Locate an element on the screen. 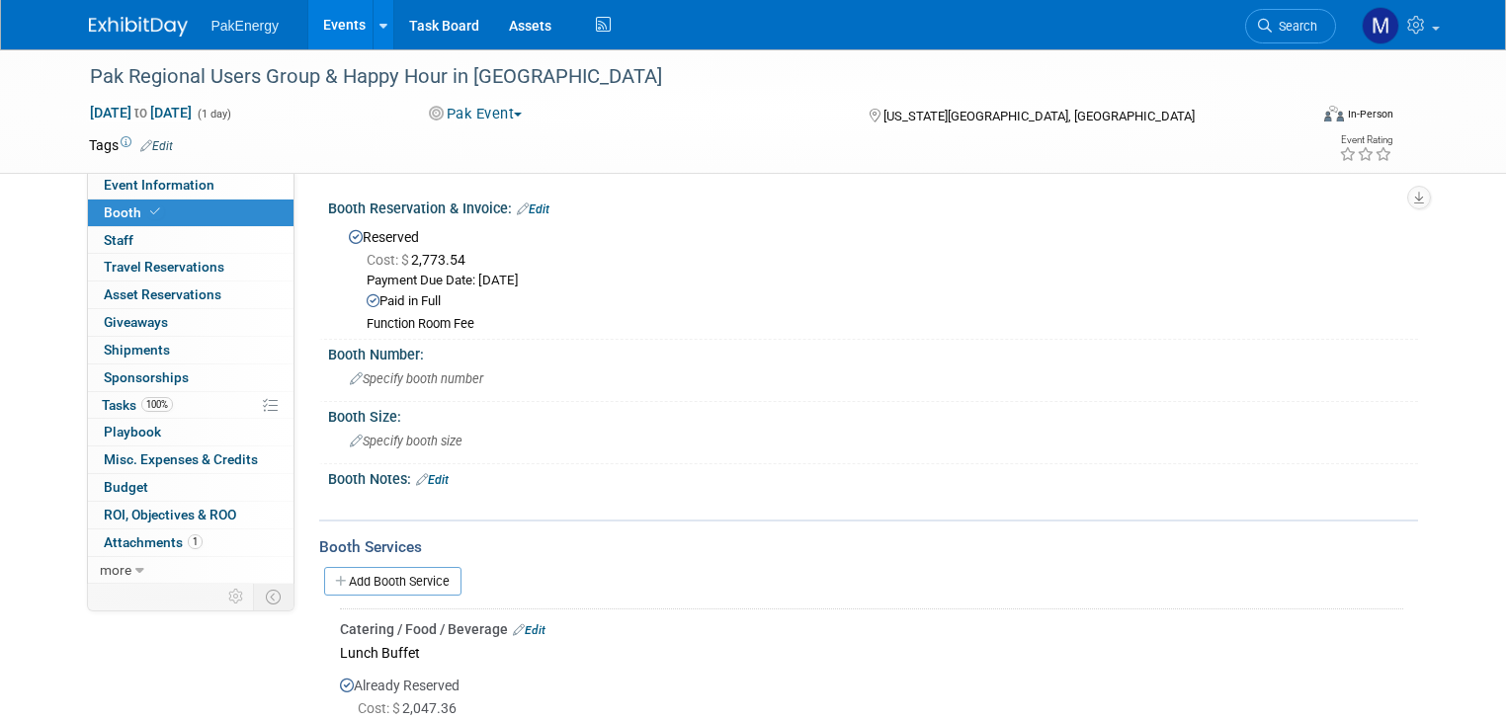 This screenshot has height=720, width=1506. div: Paid in Full is located at coordinates (884, 301).